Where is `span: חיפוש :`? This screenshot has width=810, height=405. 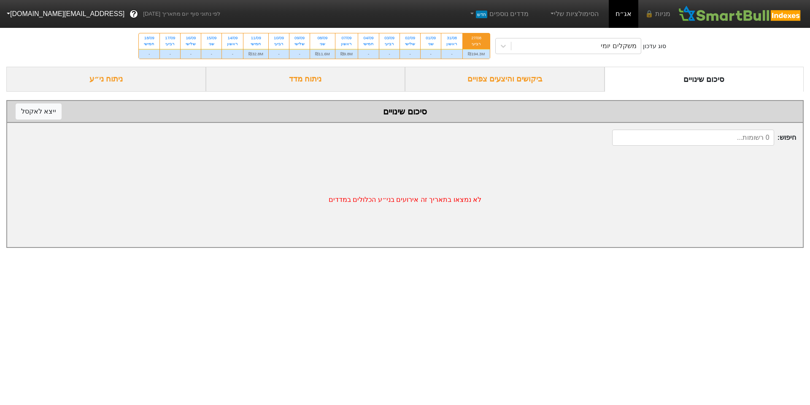
span: חיפוש : is located at coordinates (704, 138).